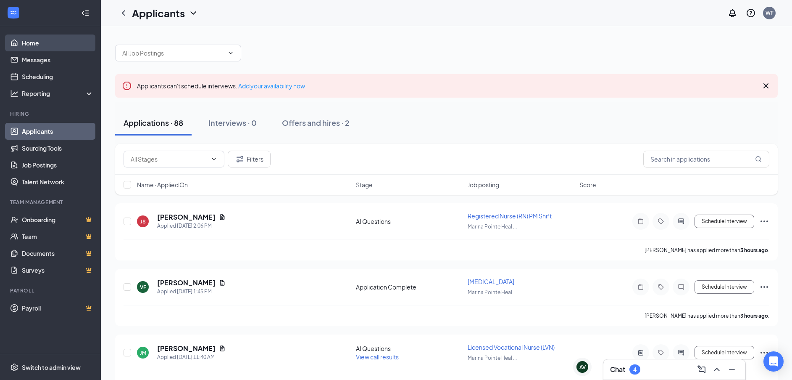 The image size is (792, 380). I want to click on input: Search in applications, so click(707, 159).